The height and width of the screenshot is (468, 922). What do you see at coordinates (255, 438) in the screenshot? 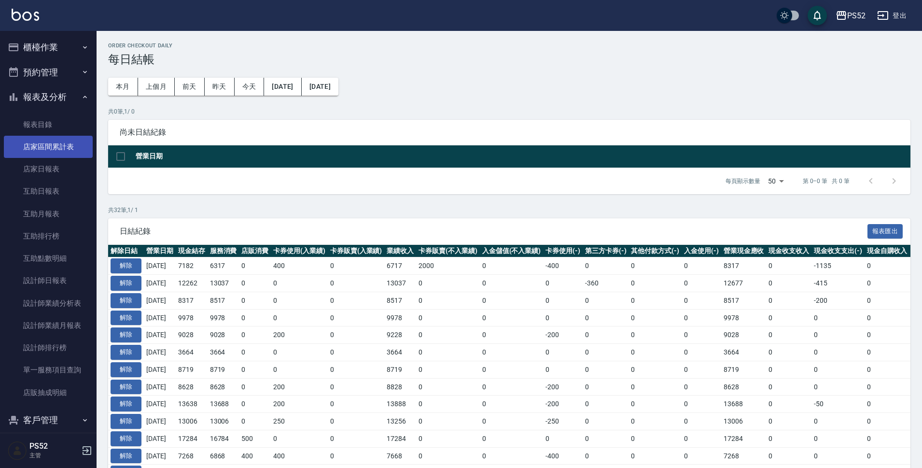
I see `td: 500` at bounding box center [255, 438].